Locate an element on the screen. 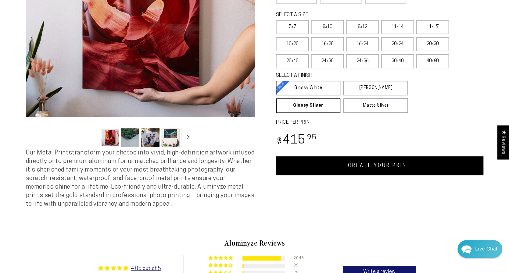 This screenshot has width=509, height=273. label: 11x17 is located at coordinates (433, 27).